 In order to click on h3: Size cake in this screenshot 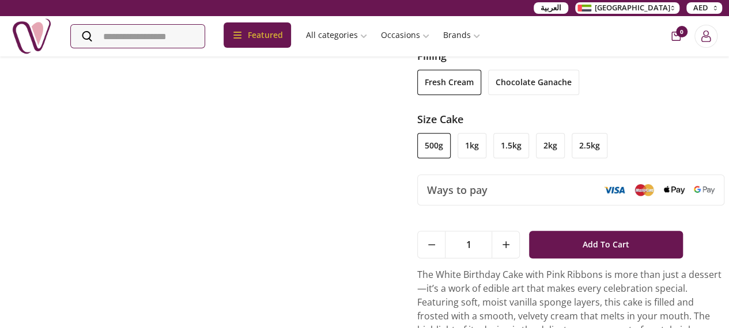, I will do `click(570, 119)`.